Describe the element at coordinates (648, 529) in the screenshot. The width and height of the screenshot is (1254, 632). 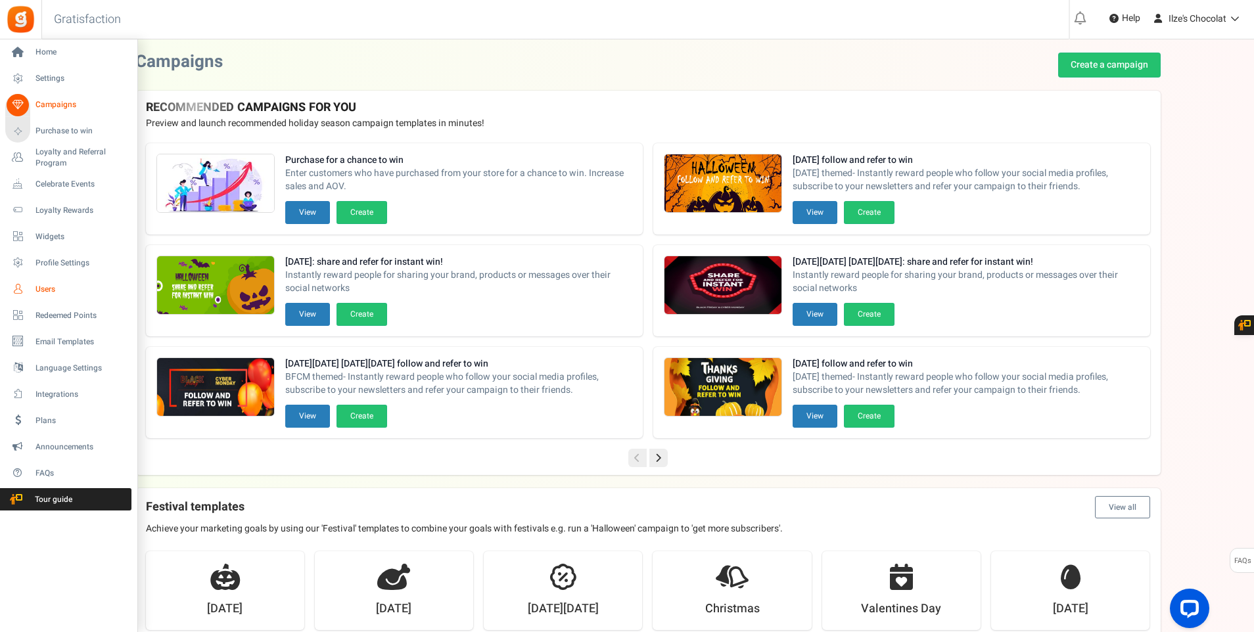
I see `p: Achieve your marketing goals by using our 'Festival' templates to combine your goals with festiva...` at that location.